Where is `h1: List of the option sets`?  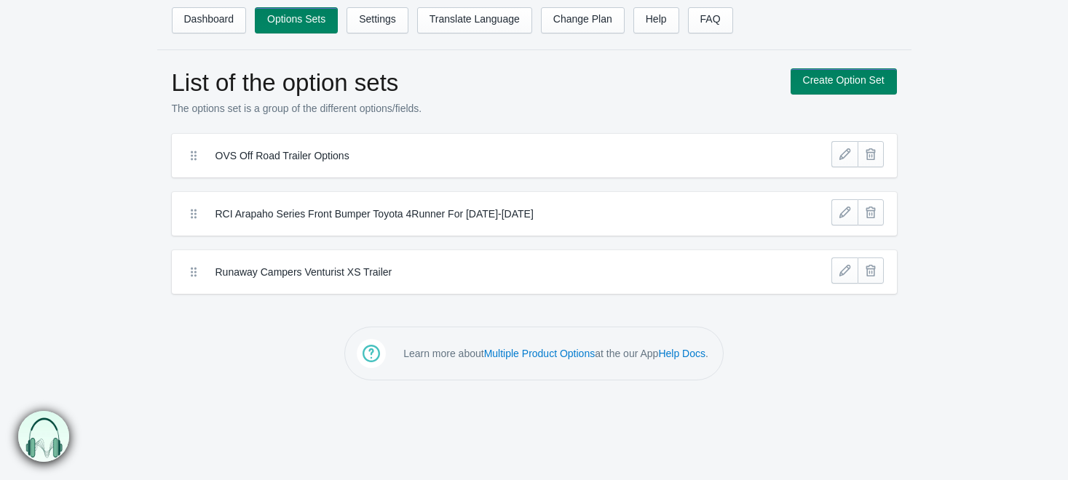
h1: List of the option sets is located at coordinates (474, 83).